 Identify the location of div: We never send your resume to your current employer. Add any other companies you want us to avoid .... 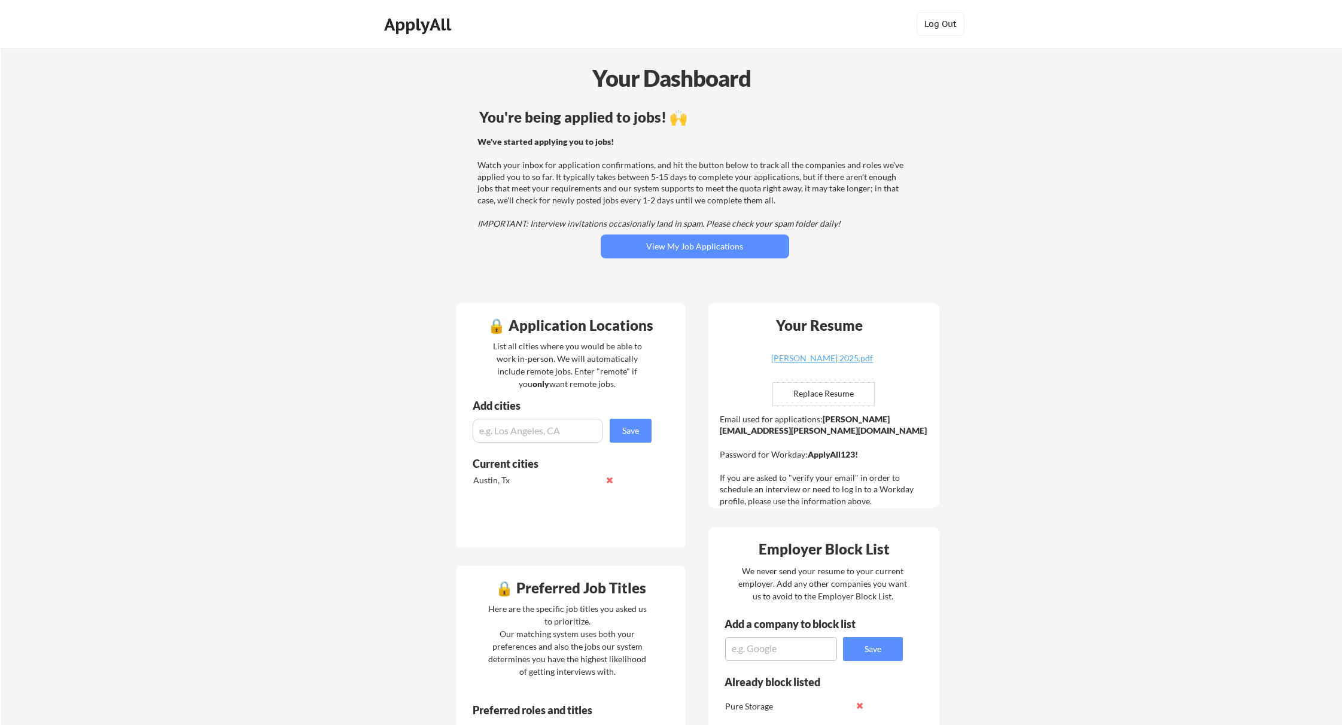
(823, 583).